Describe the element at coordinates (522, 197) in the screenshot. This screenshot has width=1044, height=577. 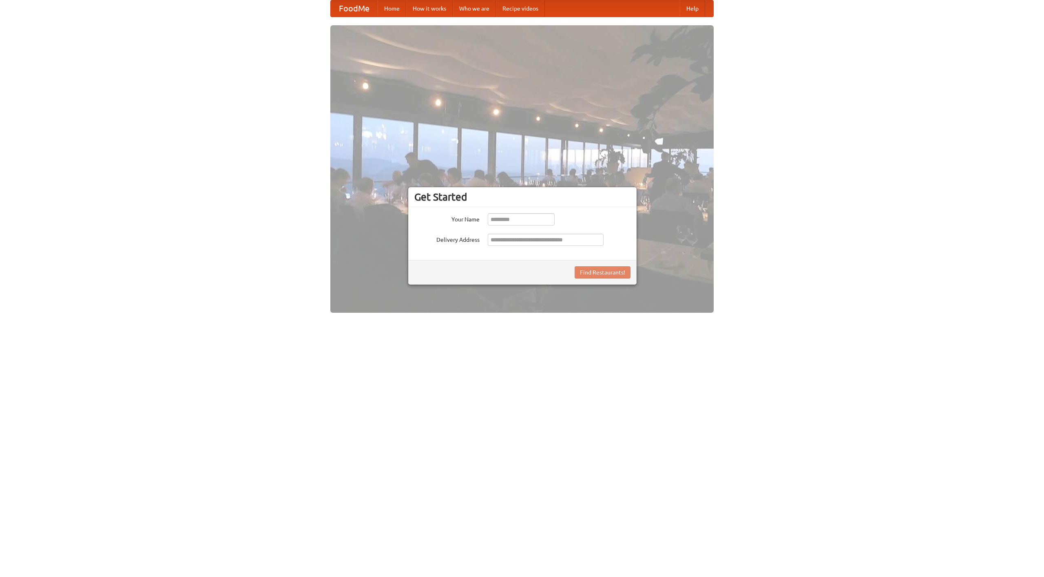
I see `h3: Get Started` at that location.